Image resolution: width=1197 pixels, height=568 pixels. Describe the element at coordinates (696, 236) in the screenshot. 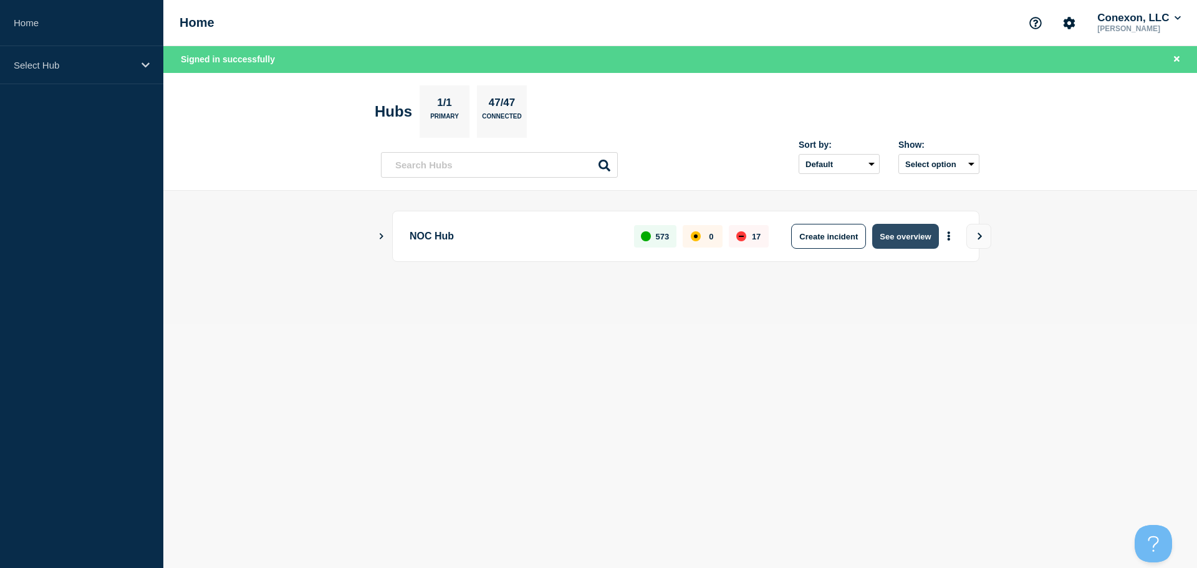

I see `div: affected` at that location.